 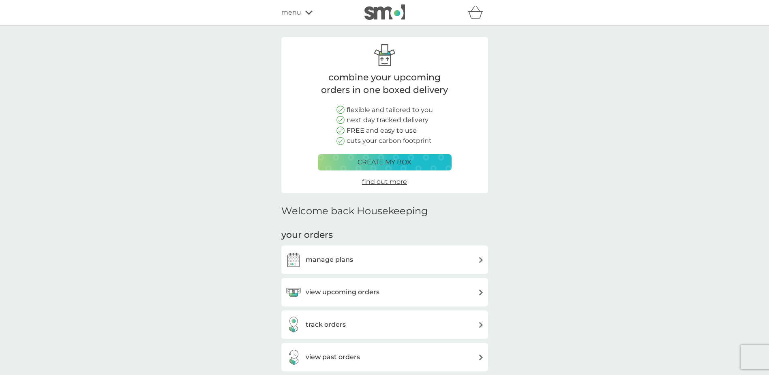 What do you see at coordinates (354, 211) in the screenshot?
I see `h2: Welcome back Housekeeping` at bounding box center [354, 211].